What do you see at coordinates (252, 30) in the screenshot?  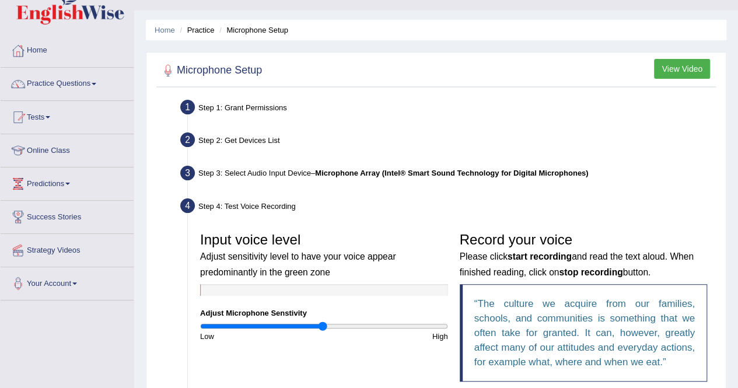 I see `li: Microphone Setup` at bounding box center [252, 30].